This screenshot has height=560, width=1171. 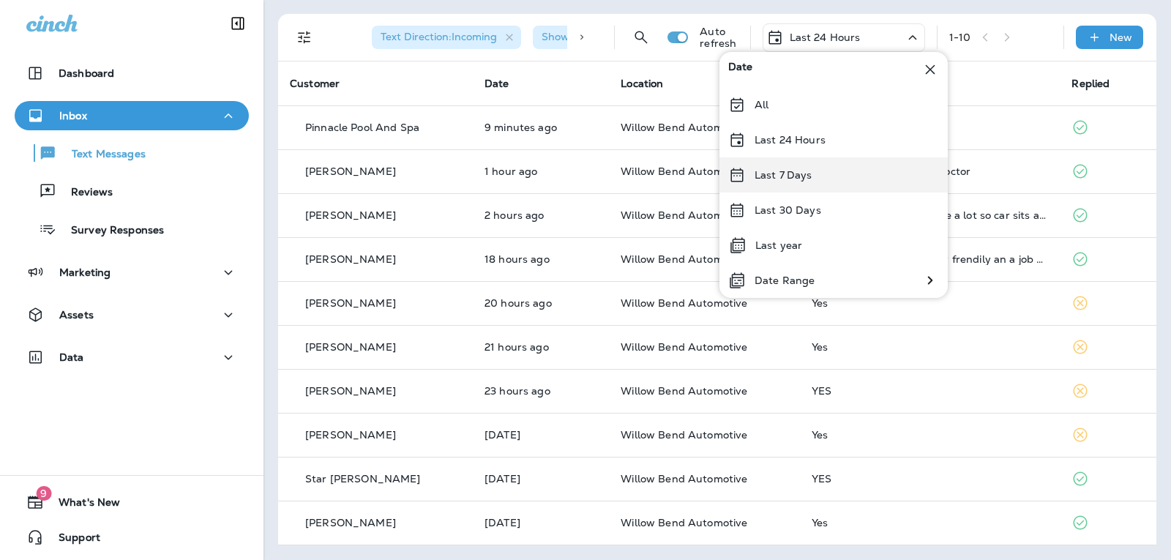 I want to click on button: Support, so click(x=132, y=537).